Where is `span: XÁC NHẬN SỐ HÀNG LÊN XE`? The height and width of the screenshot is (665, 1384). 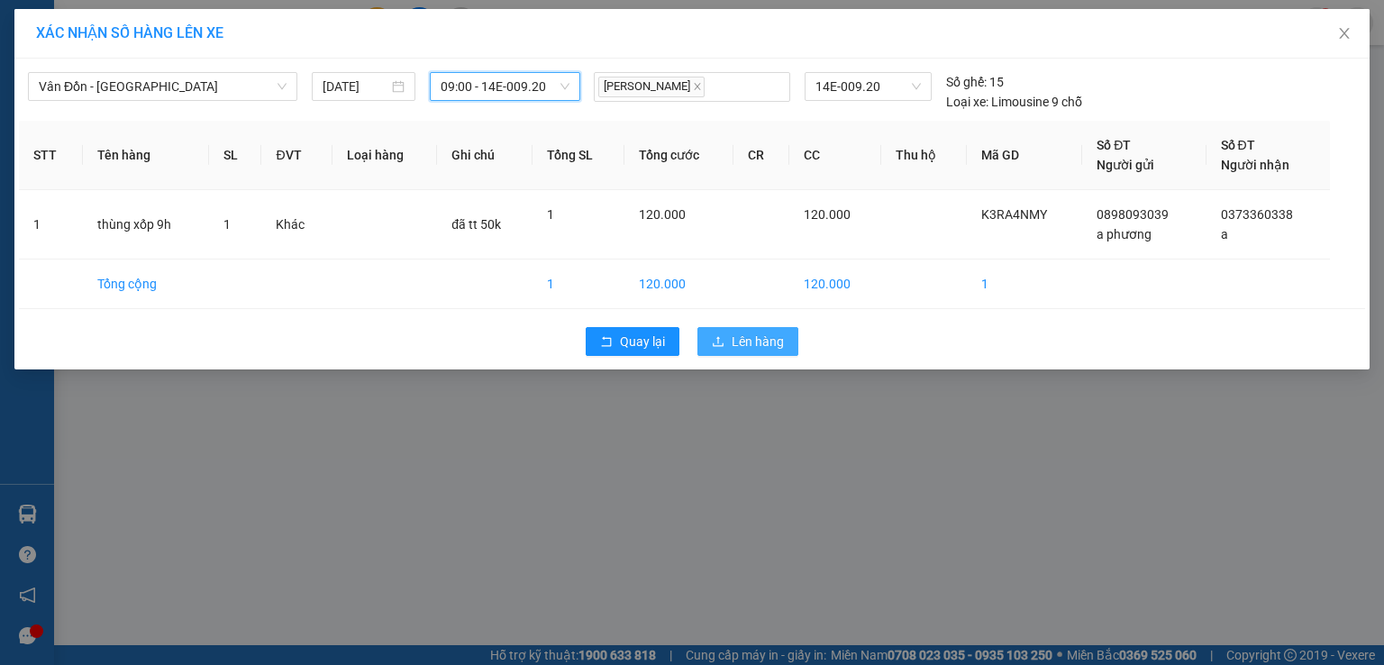 span: XÁC NHẬN SỐ HÀNG LÊN XE is located at coordinates (130, 32).